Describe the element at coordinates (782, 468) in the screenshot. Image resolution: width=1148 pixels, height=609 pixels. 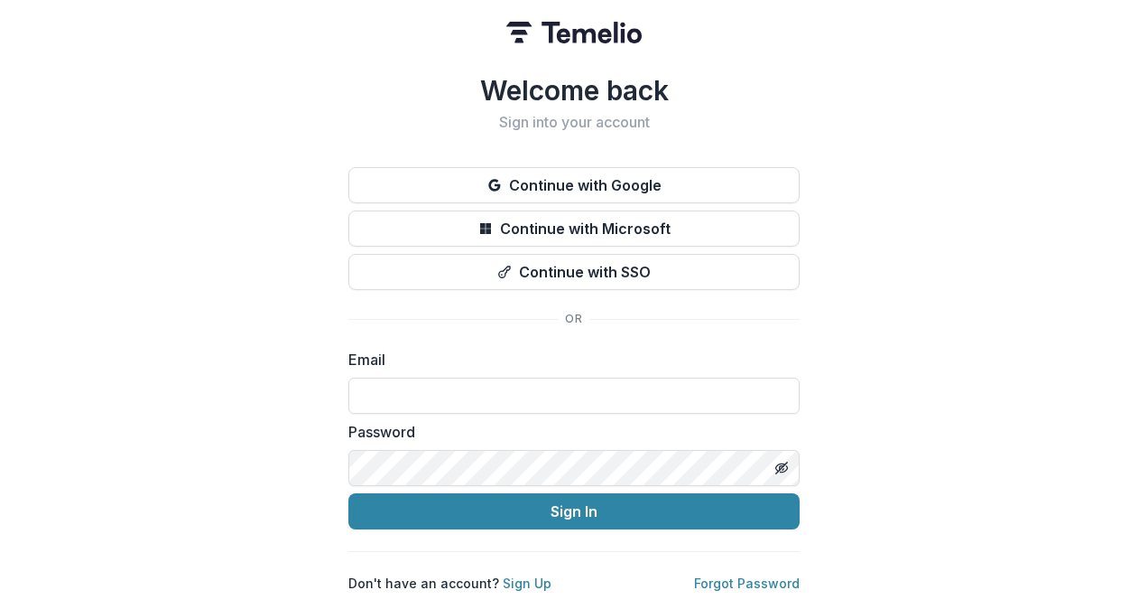
I see `button: Toggle password visibility` at that location.